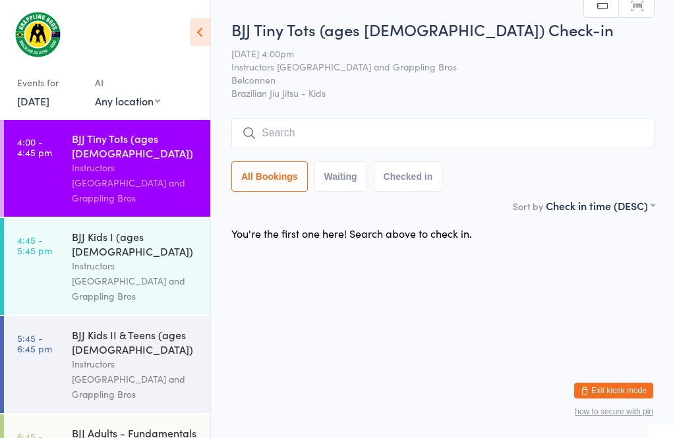 The width and height of the screenshot is (675, 438). Describe the element at coordinates (443, 133) in the screenshot. I see `input: Search` at that location.